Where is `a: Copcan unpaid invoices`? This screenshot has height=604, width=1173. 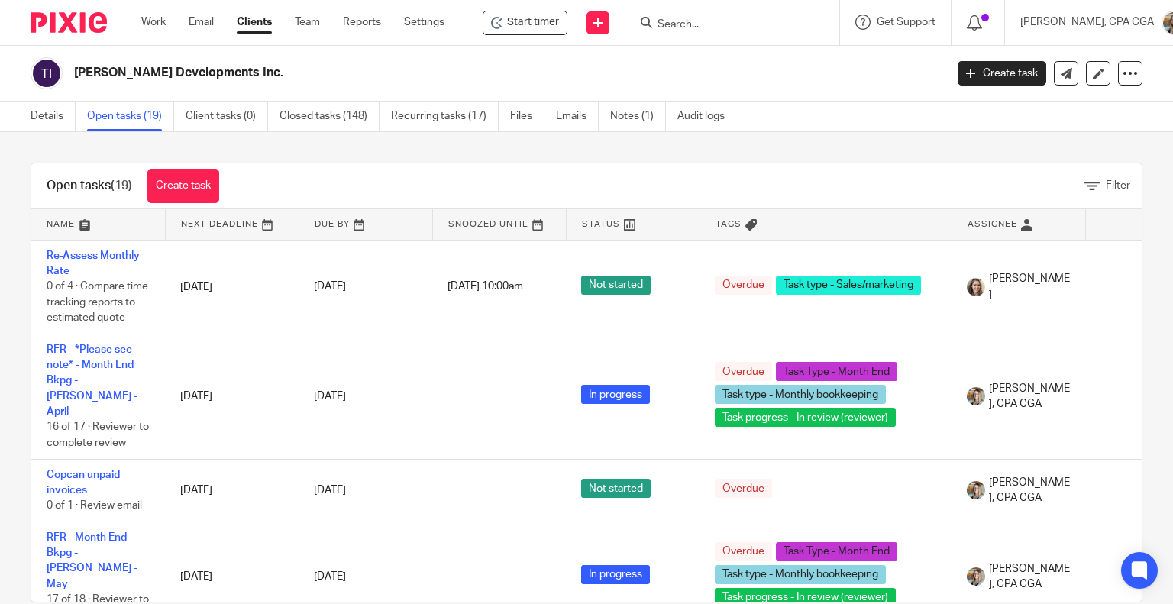 a: Copcan unpaid invoices is located at coordinates (83, 483).